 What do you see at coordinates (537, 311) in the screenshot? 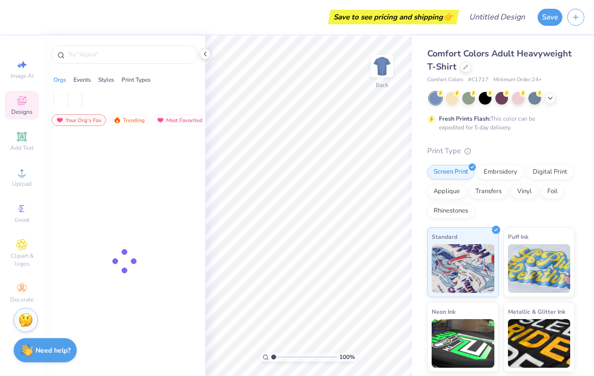
I see `span: Metallic & Glitter Ink` at bounding box center [537, 311].